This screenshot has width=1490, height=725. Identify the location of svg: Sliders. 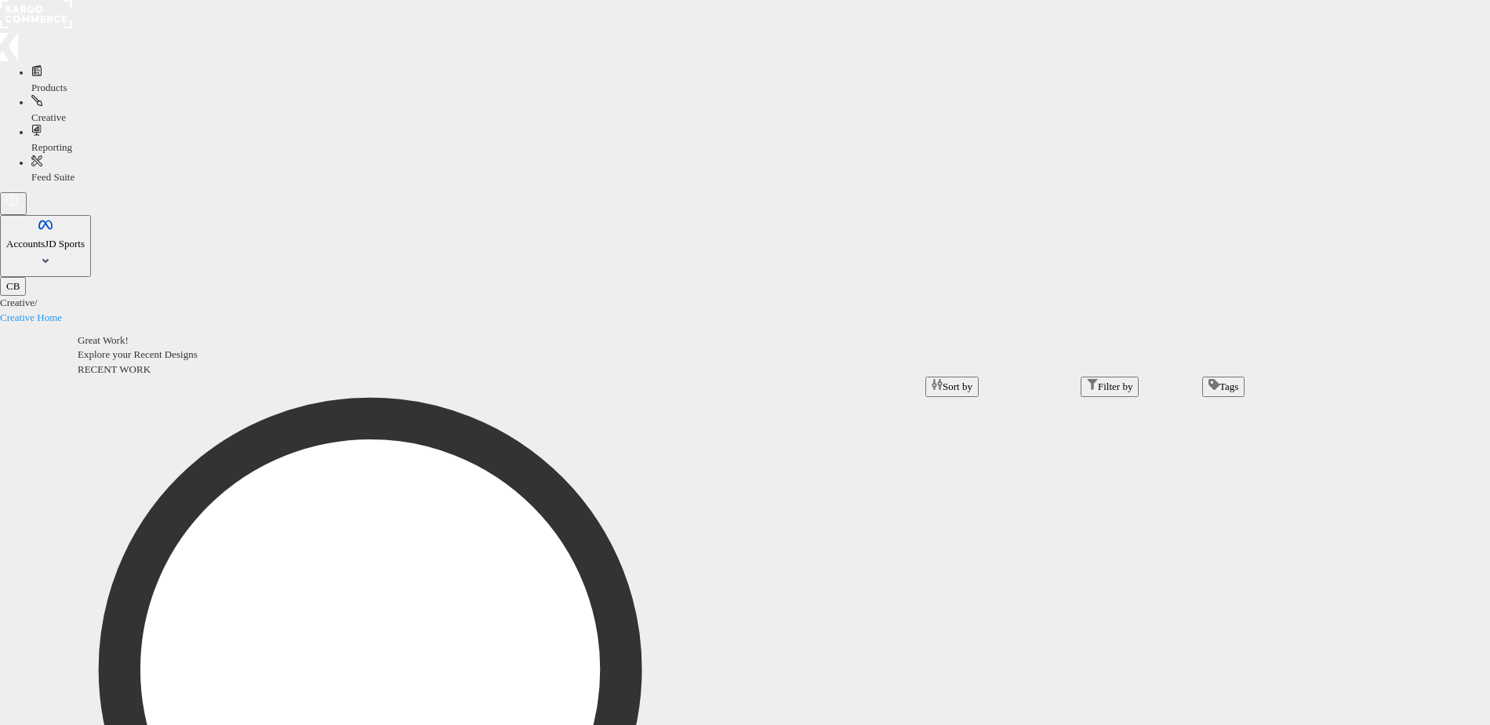
(937, 384).